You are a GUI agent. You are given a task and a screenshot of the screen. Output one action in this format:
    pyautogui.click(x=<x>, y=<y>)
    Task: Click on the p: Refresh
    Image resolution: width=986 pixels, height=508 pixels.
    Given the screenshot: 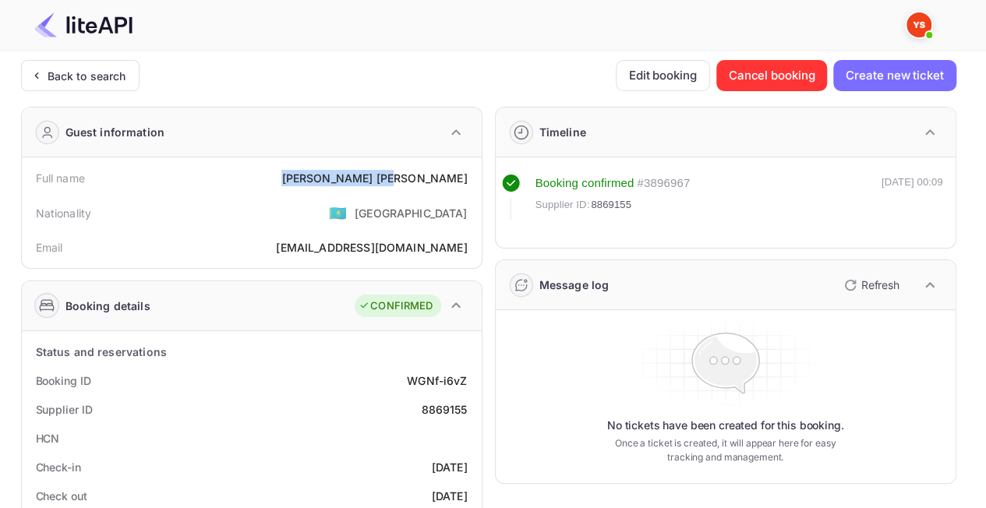 What is the action you would take?
    pyautogui.click(x=880, y=284)
    